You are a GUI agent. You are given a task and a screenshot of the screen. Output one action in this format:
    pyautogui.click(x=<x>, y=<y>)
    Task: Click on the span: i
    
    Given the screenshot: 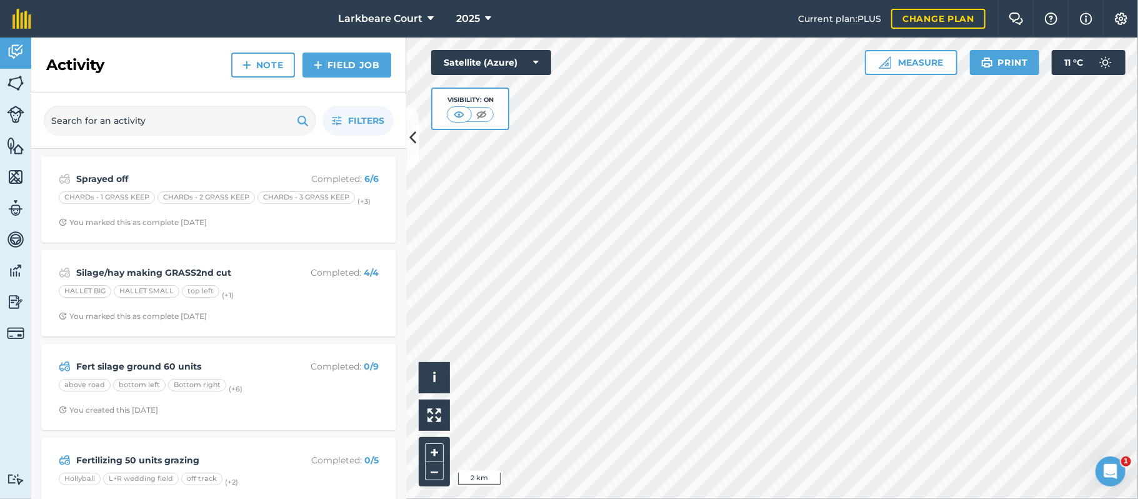 What is the action you would take?
    pyautogui.click(x=434, y=377)
    